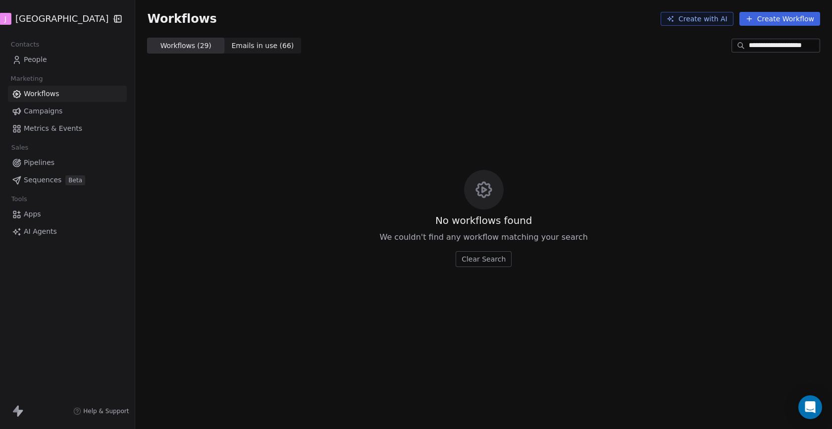 The width and height of the screenshot is (832, 429). I want to click on span: Pipelines, so click(39, 162).